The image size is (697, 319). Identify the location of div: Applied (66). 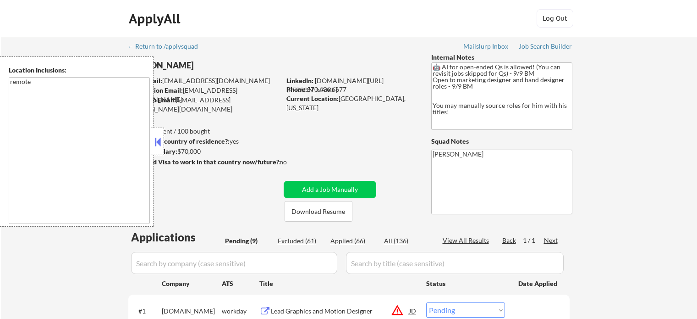
(354, 241).